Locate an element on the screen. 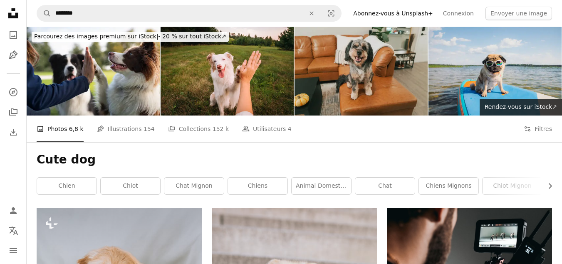 This screenshot has height=264, width=562. a: chiens is located at coordinates (258, 186).